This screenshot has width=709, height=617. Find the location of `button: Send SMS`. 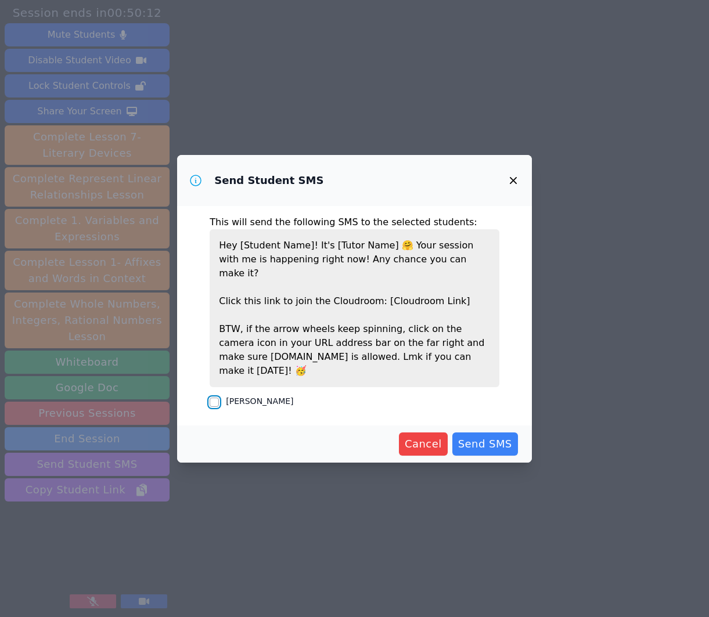

button: Send SMS is located at coordinates (485, 444).